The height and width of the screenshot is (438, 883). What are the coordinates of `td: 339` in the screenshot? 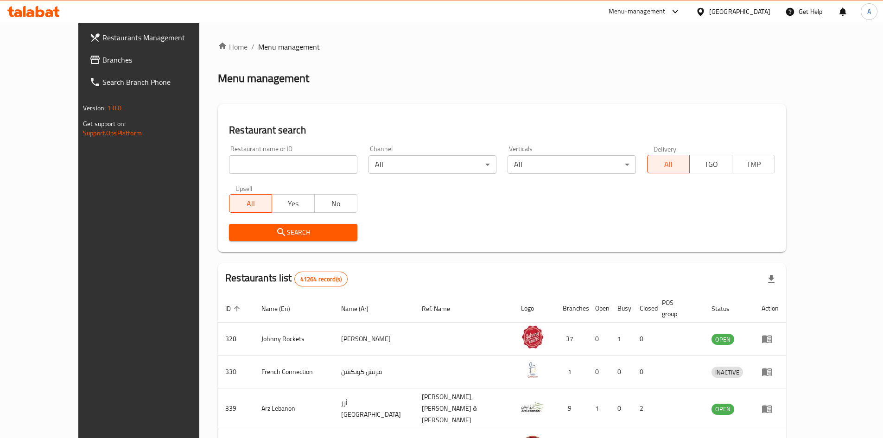 It's located at (236, 409).